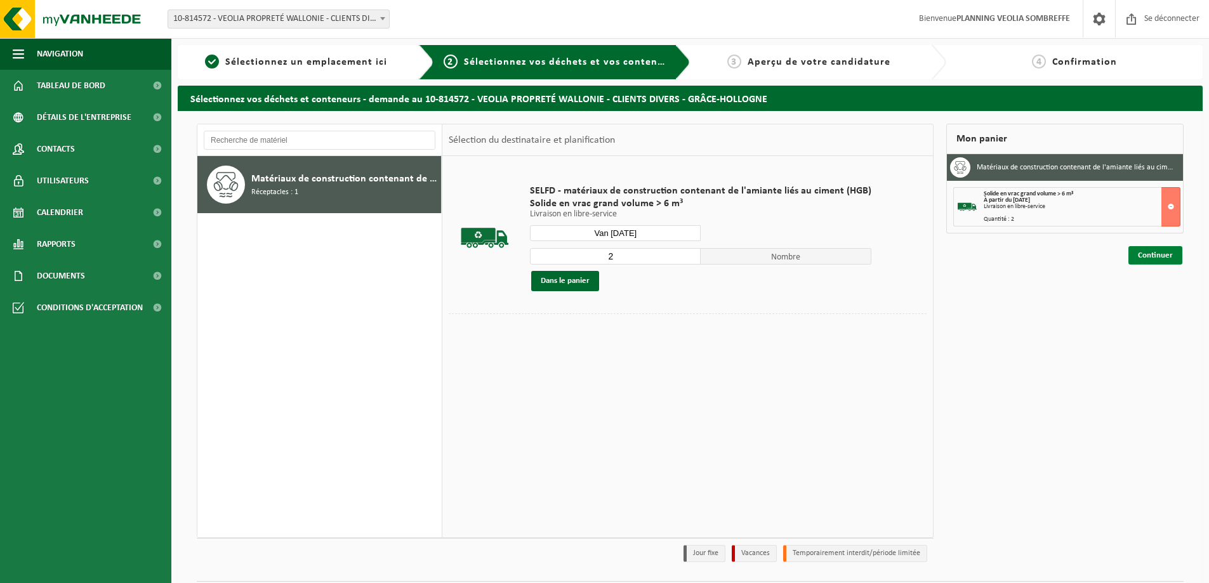  I want to click on font: Sélectionnez vos déchets et conteneurs - demande au 10-814572 - VEOLIA PROPRETÉ WALLONIE - CLIENT..., so click(479, 100).